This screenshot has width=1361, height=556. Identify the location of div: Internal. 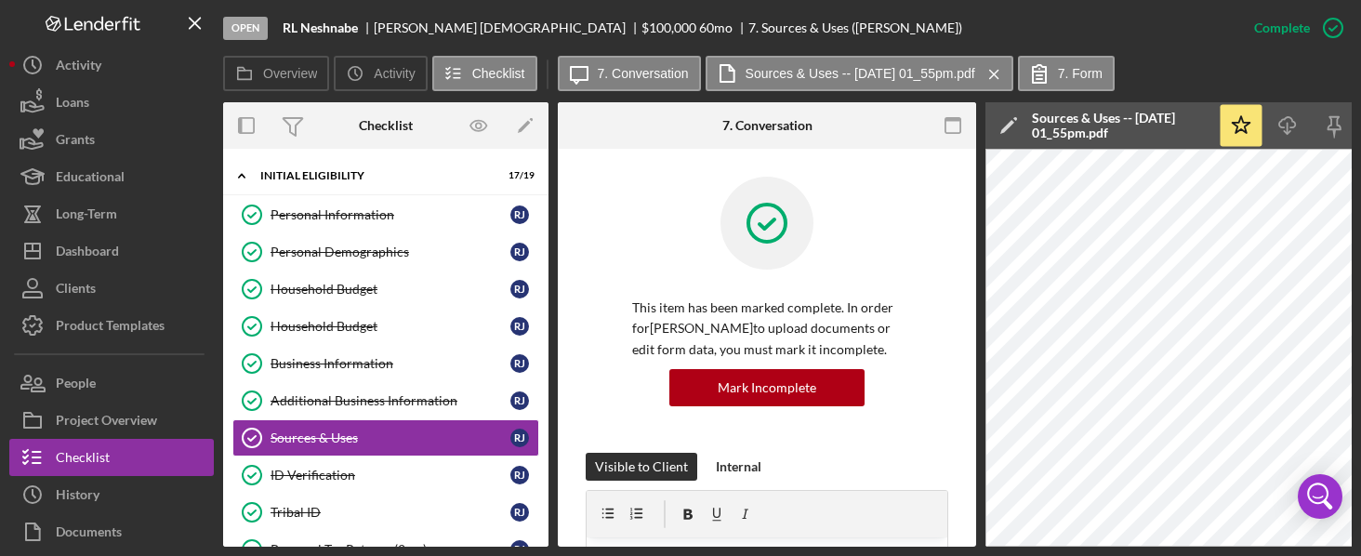
(738, 467).